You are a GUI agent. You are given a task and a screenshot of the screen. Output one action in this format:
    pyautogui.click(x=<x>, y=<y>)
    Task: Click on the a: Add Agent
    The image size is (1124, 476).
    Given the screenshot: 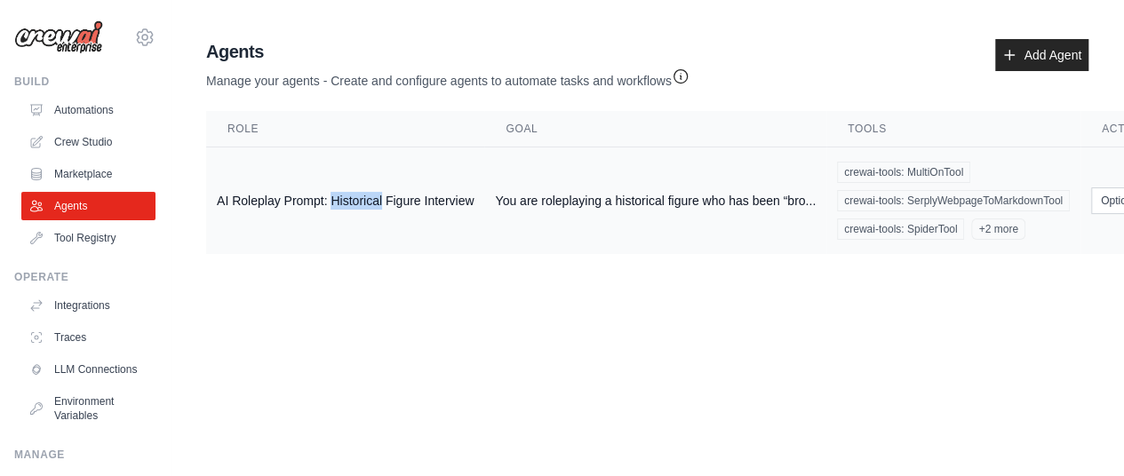 What is the action you would take?
    pyautogui.click(x=1041, y=55)
    